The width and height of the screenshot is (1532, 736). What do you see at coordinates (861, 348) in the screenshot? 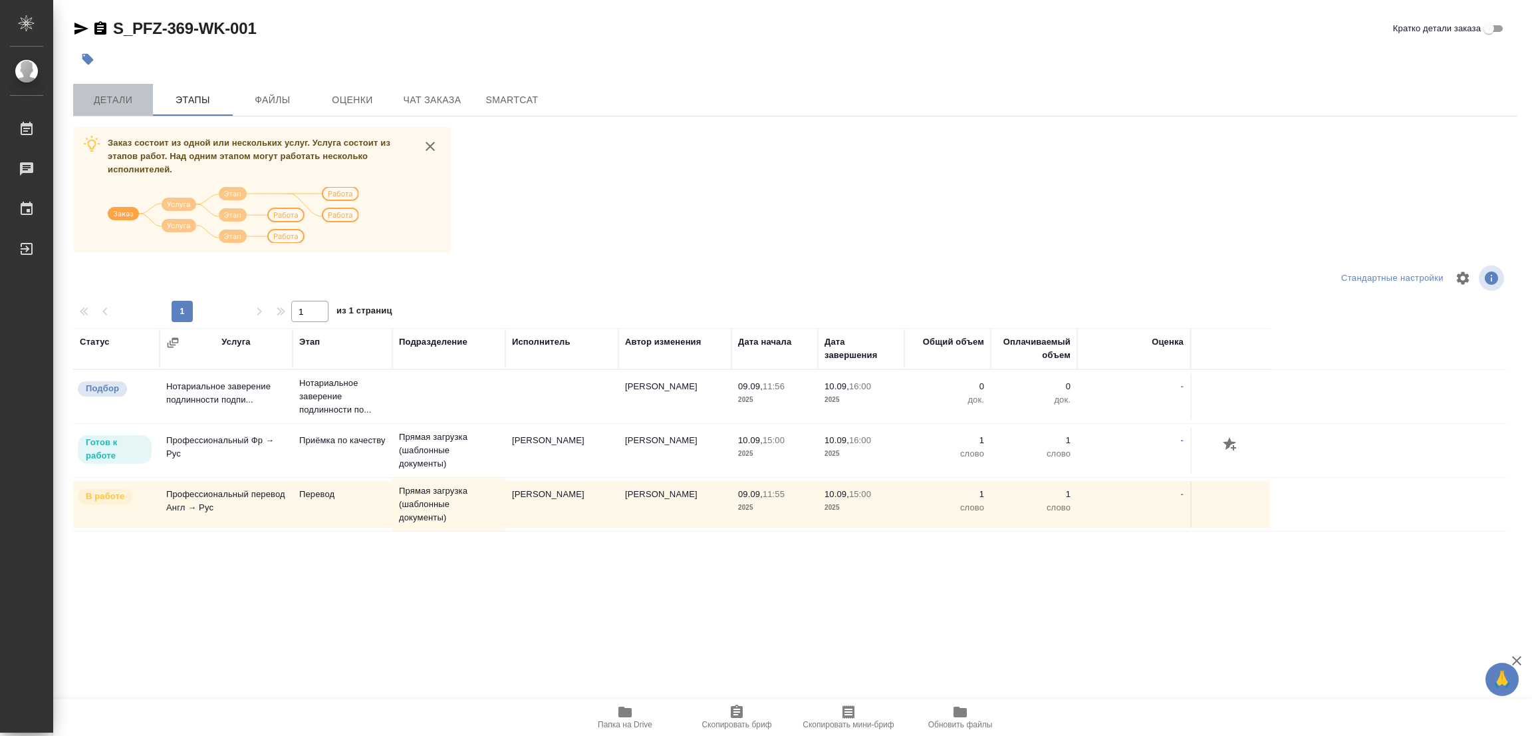
I see `div: Дата завершения` at bounding box center [861, 348].